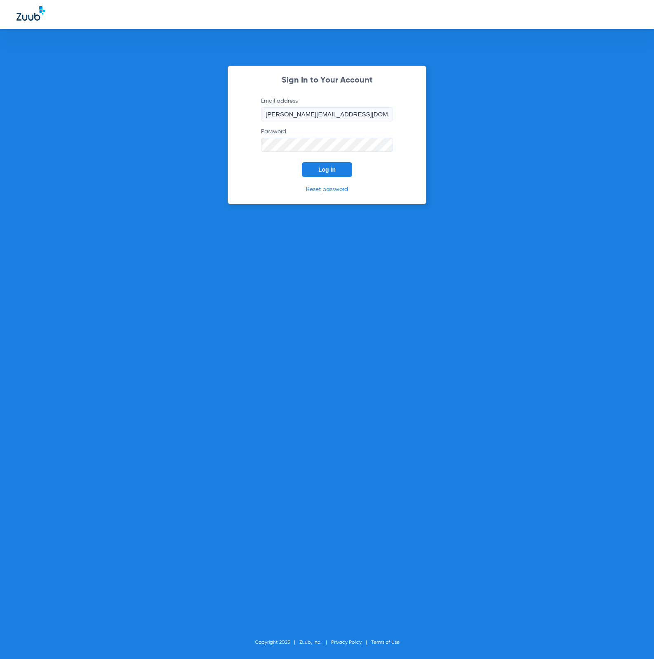 This screenshot has width=654, height=659. What do you see at coordinates (634, 639) in the screenshot?
I see `div: Chat Widget` at bounding box center [634, 639].